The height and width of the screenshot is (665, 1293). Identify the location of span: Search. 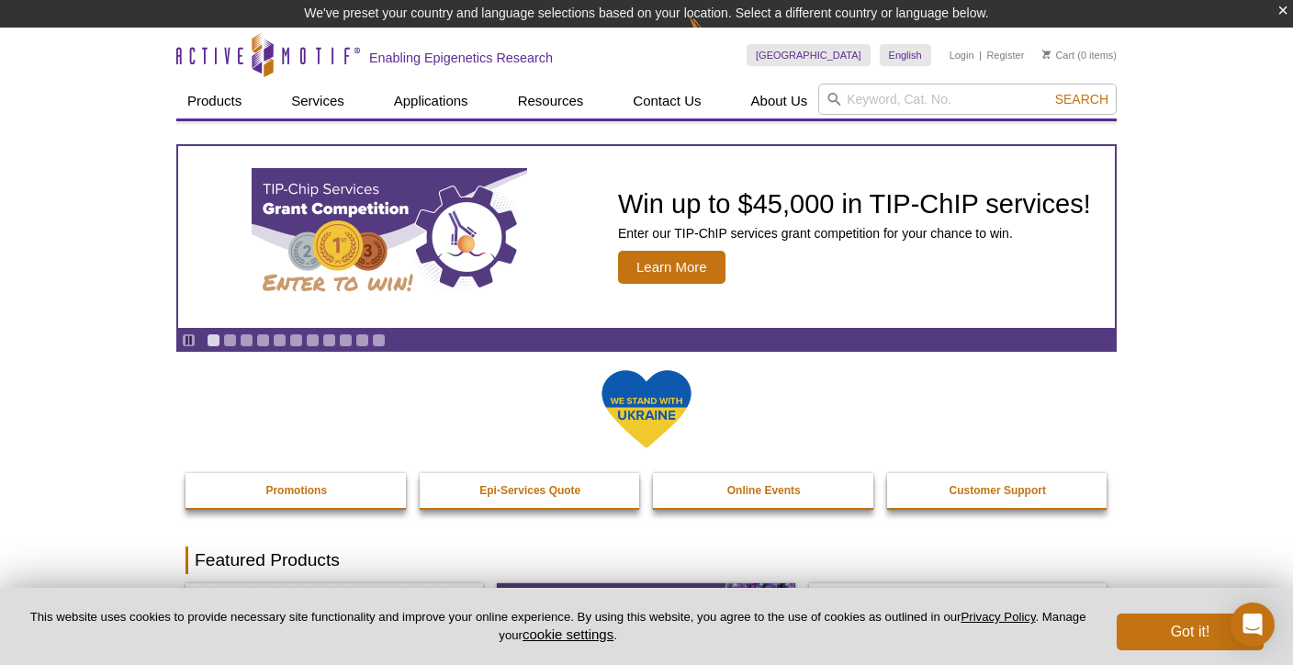
(1082, 99).